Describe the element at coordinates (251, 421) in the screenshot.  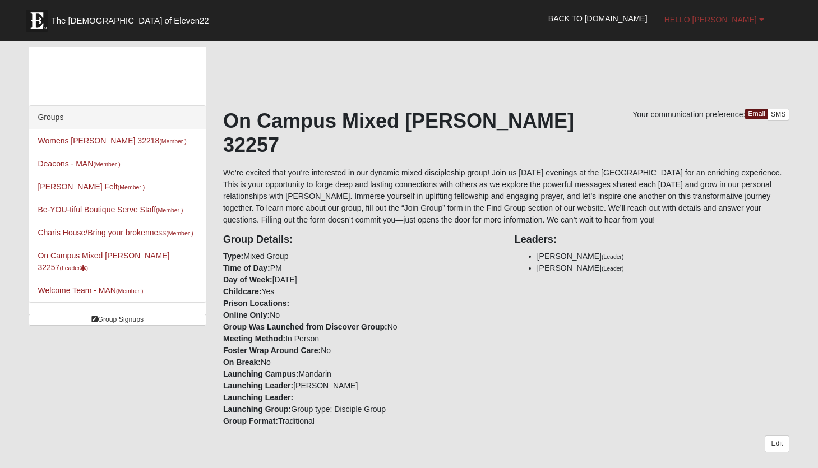
I see `strong: Group Format:` at that location.